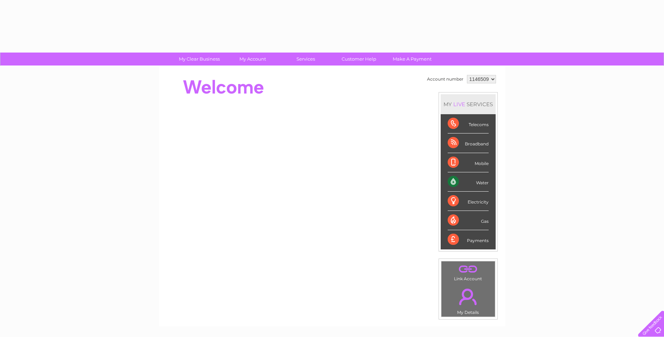 This screenshot has width=664, height=337. What do you see at coordinates (445, 79) in the screenshot?
I see `td: Account number` at bounding box center [445, 79].